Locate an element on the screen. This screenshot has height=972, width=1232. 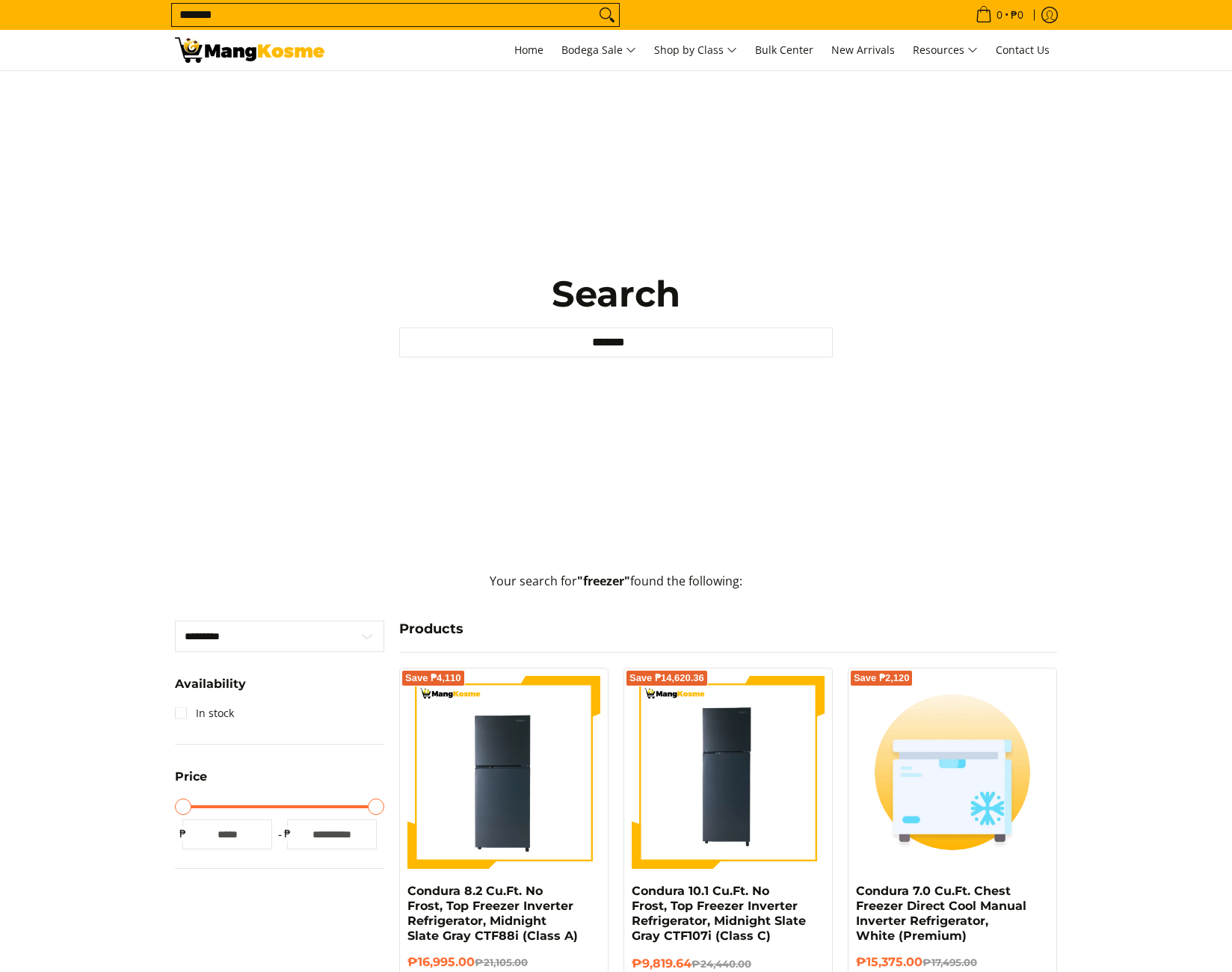
span: Availability is located at coordinates (210, 684).